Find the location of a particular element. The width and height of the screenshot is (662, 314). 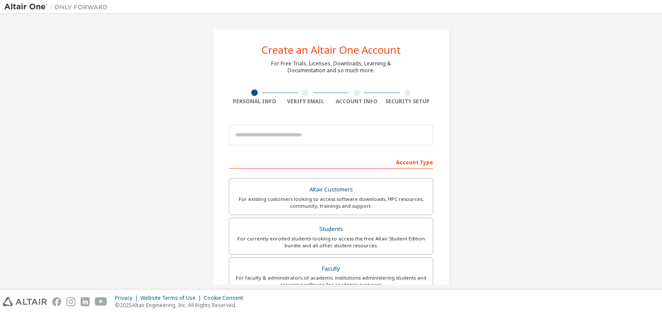

div: Verify Email is located at coordinates (305, 102).